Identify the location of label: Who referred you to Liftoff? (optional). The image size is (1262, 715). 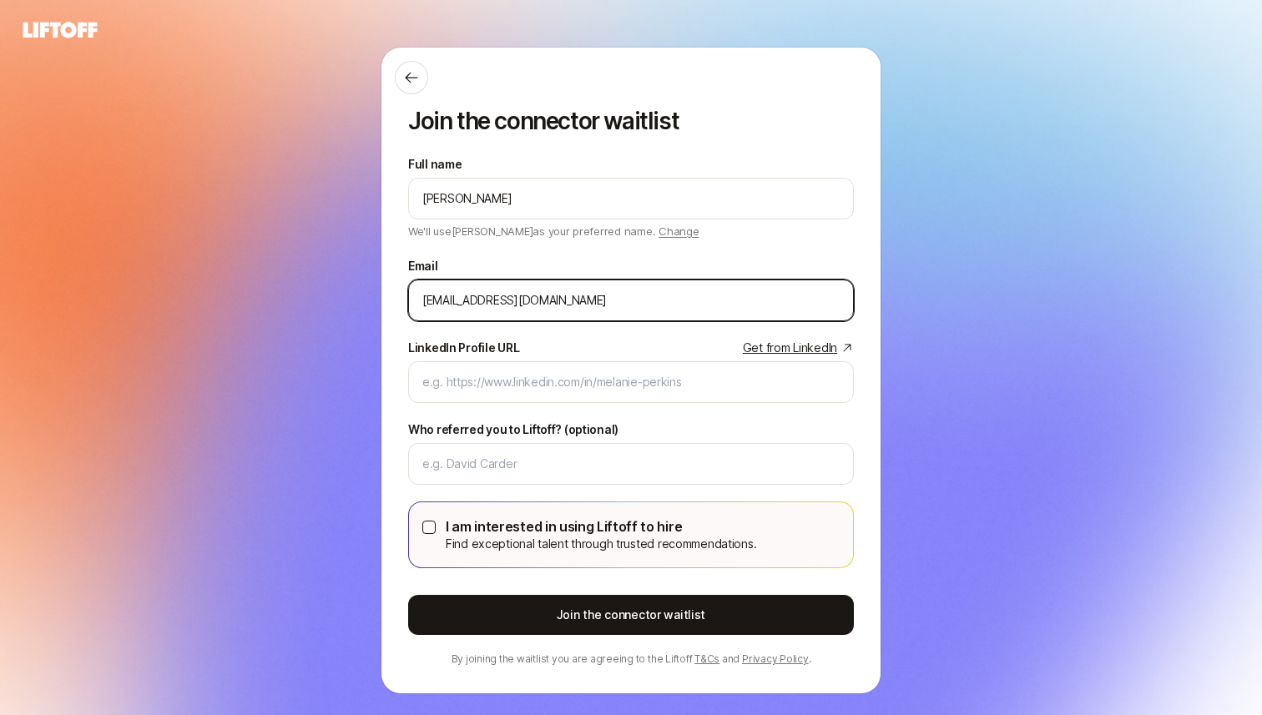
(513, 430).